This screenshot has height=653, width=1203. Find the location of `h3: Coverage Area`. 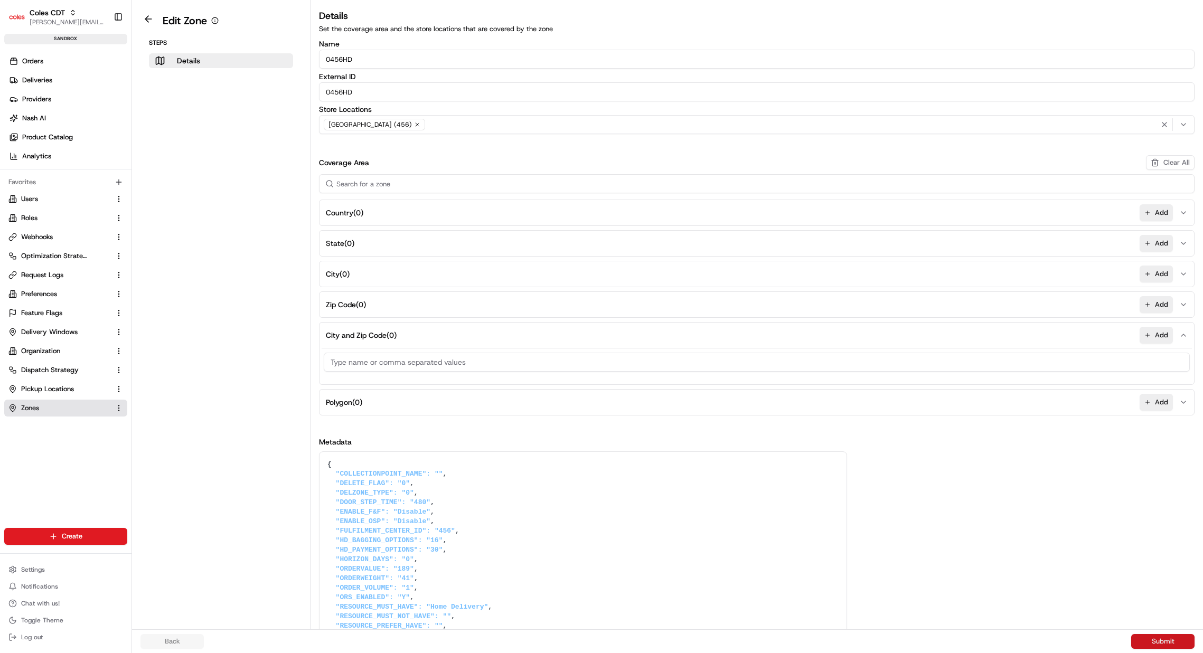

h3: Coverage Area is located at coordinates (344, 163).